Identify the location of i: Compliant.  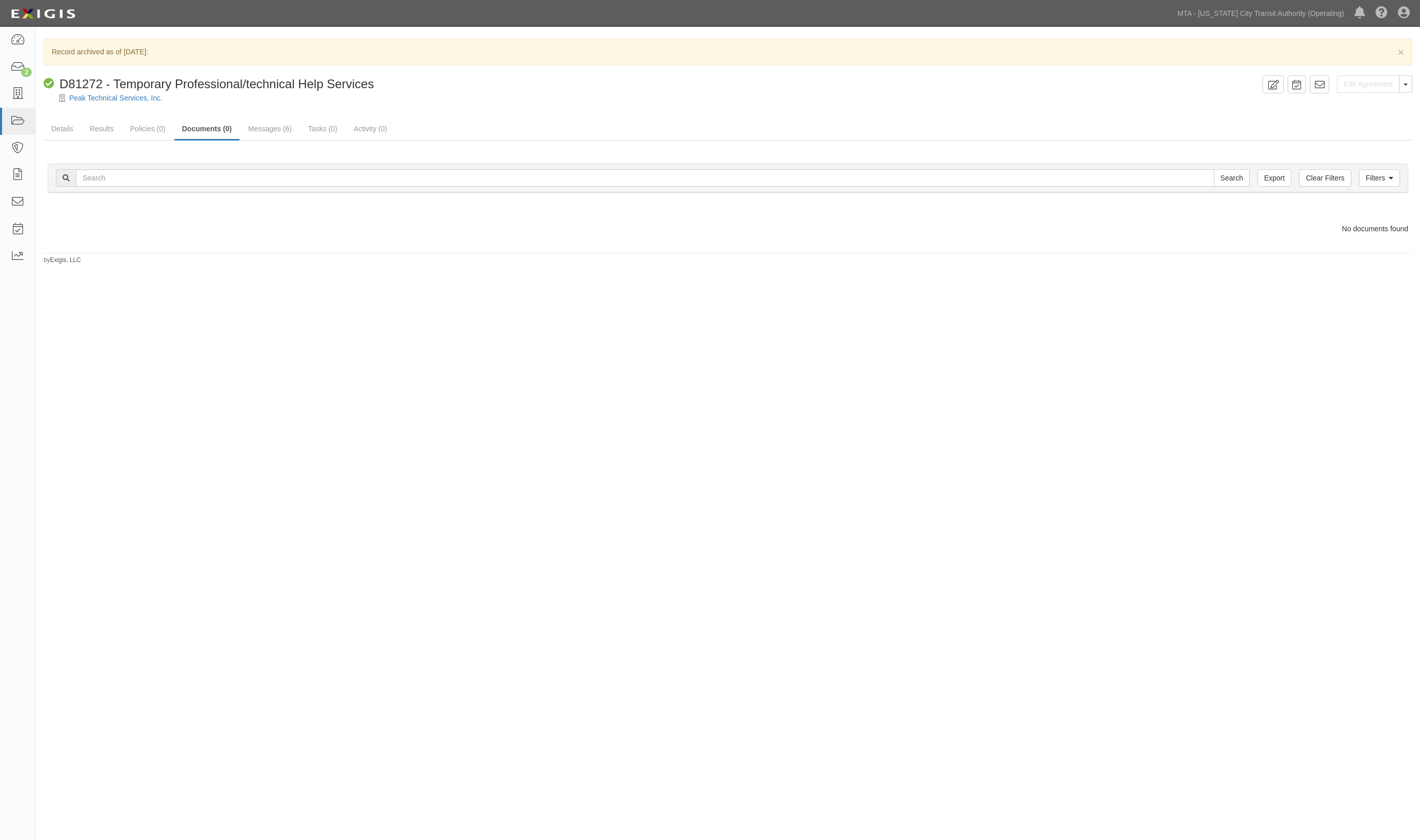
(48, 83).